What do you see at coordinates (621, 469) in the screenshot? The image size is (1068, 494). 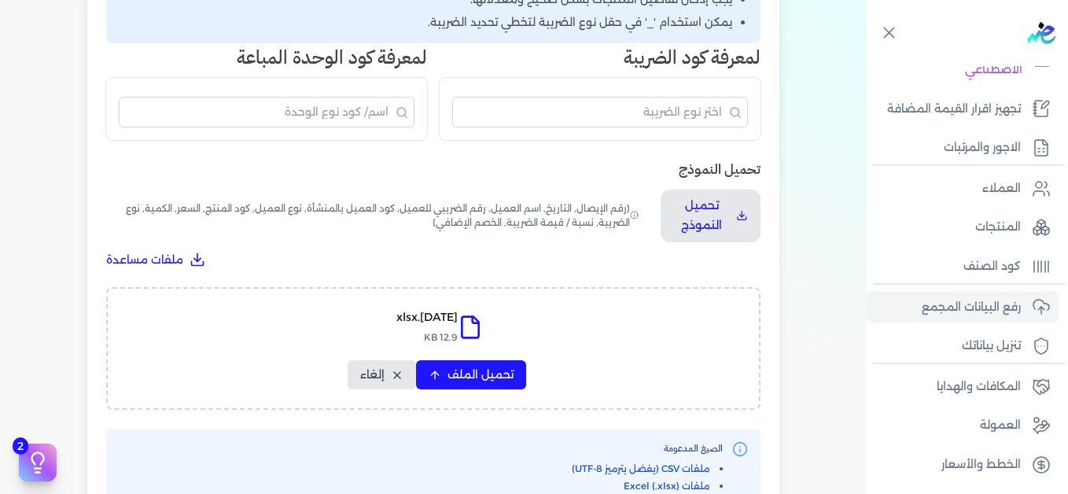 I see `li: ملفات CSV (يفضل بترميز UTF-8)` at bounding box center [621, 469].